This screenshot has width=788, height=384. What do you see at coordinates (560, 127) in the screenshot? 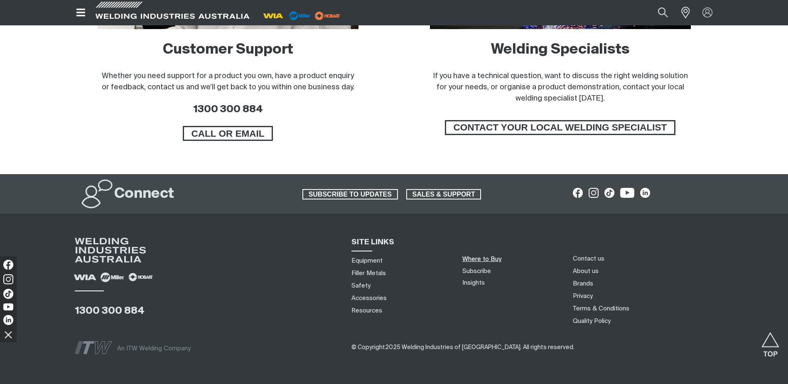
I see `a: CONTACT YOUR LOCAL WELDING SPECIALIST` at bounding box center [560, 127].